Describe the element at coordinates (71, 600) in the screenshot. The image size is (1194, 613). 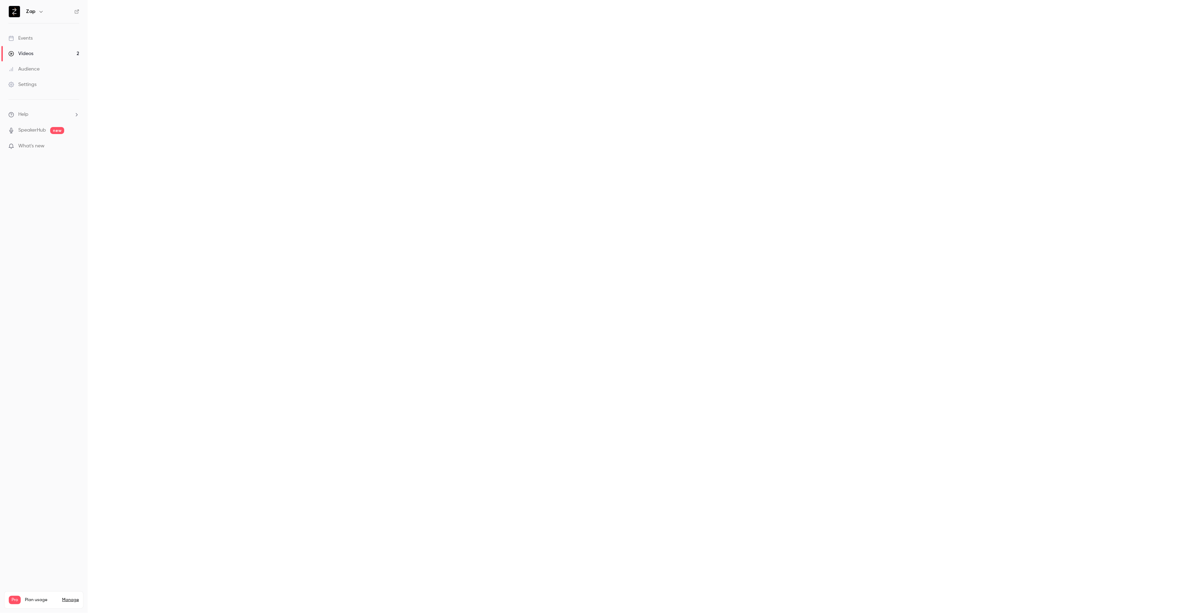
I see `a: Manage` at that location.